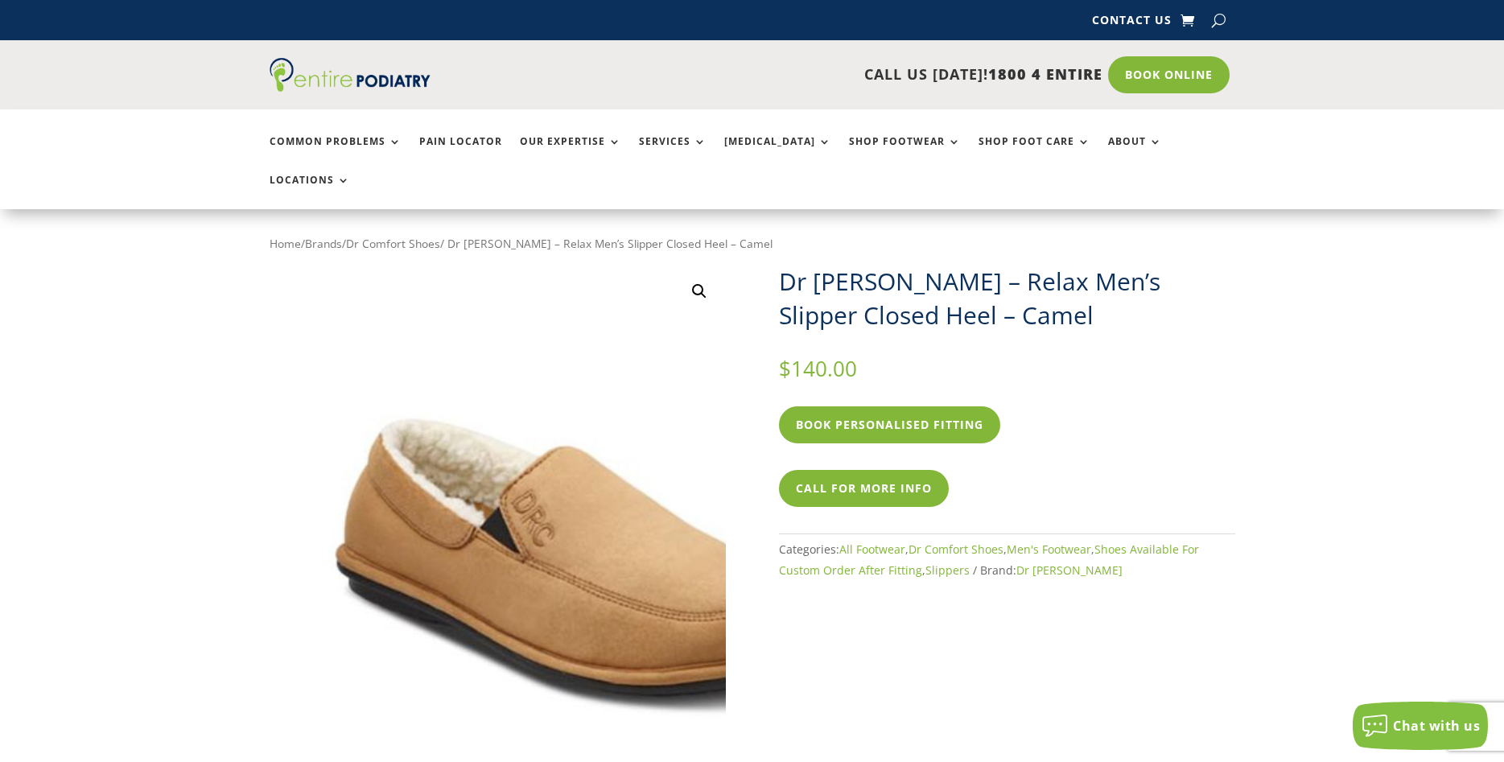  Describe the element at coordinates (1049, 549) in the screenshot. I see `a: Men's Footwear` at that location.